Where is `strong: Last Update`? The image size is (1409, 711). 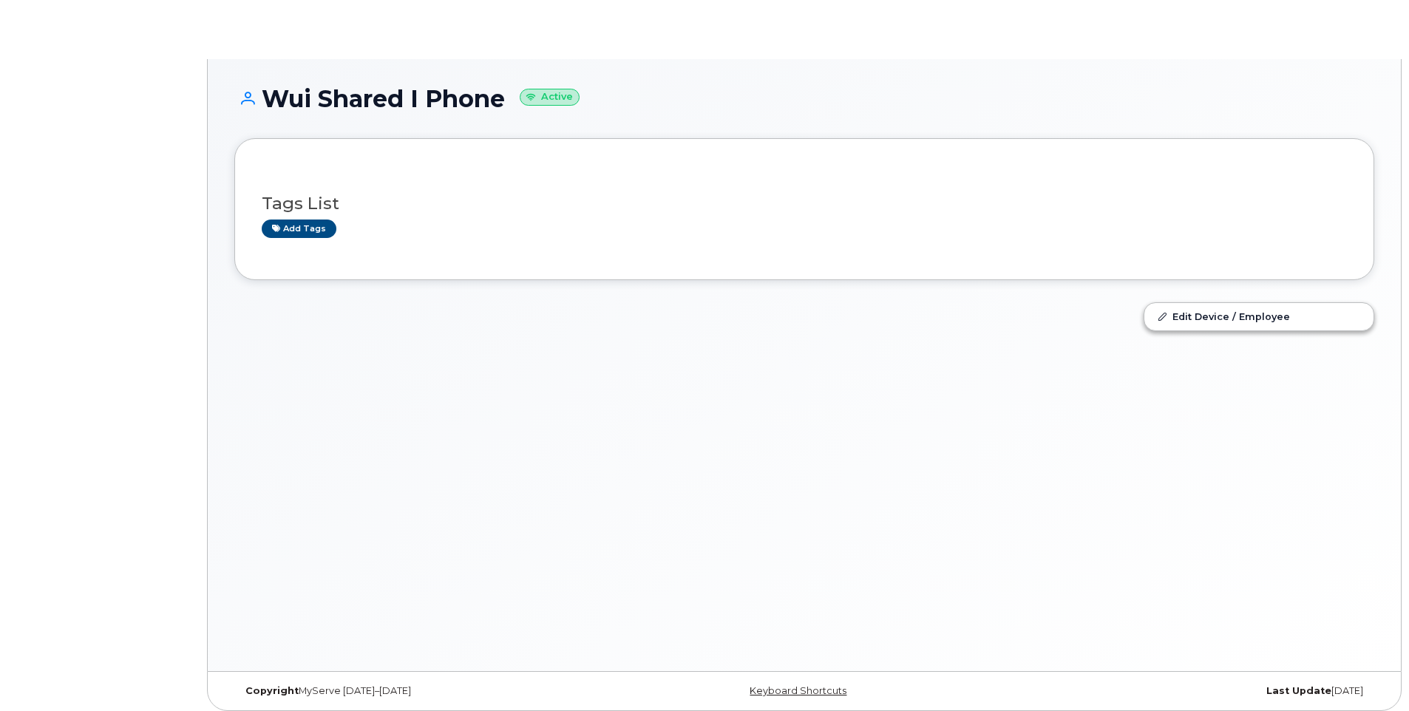
strong: Last Update is located at coordinates (1299, 690).